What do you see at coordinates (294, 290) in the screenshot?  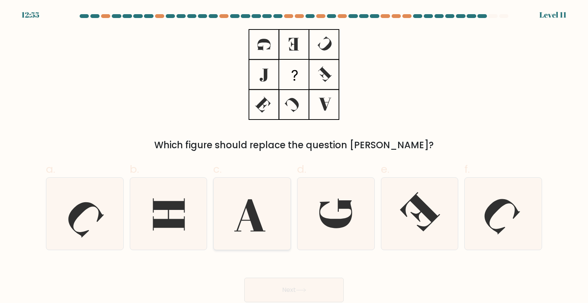 I see `button: Next` at bounding box center [294, 290].